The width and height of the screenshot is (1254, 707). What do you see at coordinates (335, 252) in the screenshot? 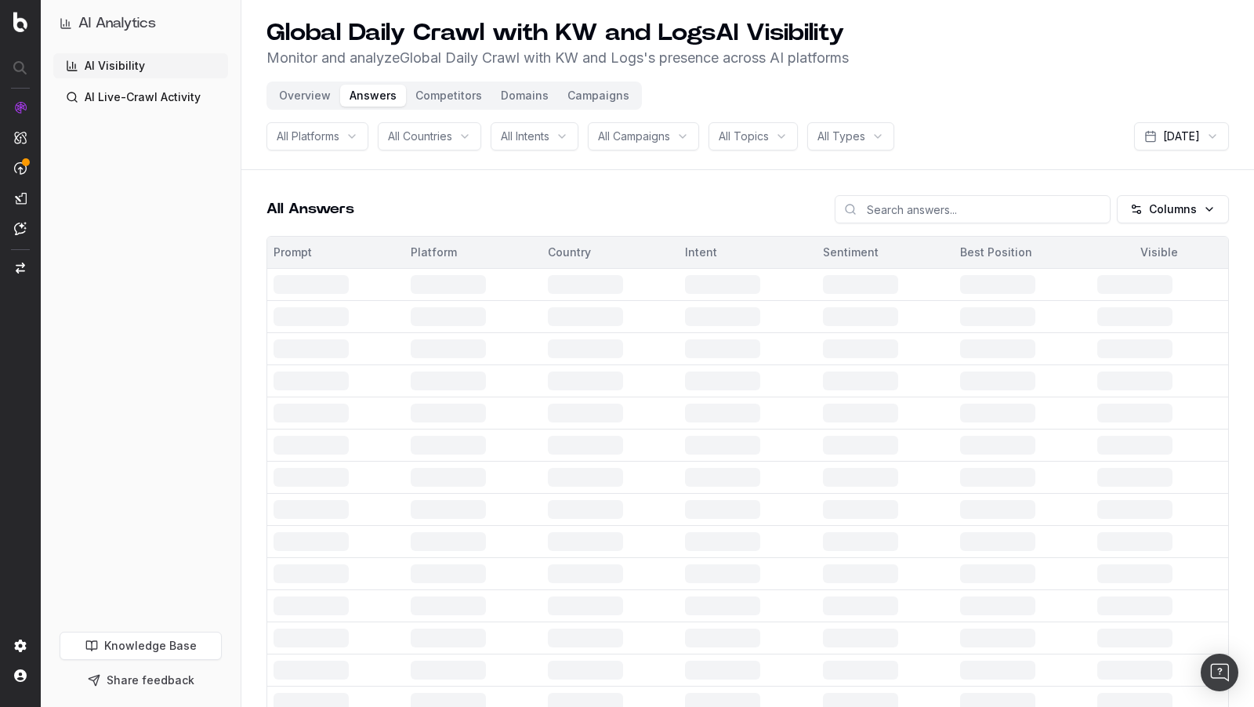
I see `div: Prompt` at bounding box center [335, 252].